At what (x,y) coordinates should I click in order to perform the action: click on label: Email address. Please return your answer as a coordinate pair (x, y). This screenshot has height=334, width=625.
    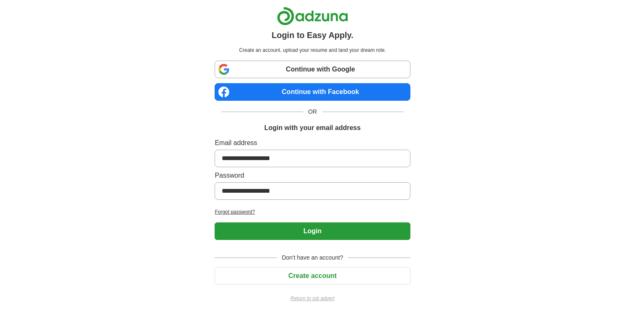
    Looking at the image, I should click on (312, 143).